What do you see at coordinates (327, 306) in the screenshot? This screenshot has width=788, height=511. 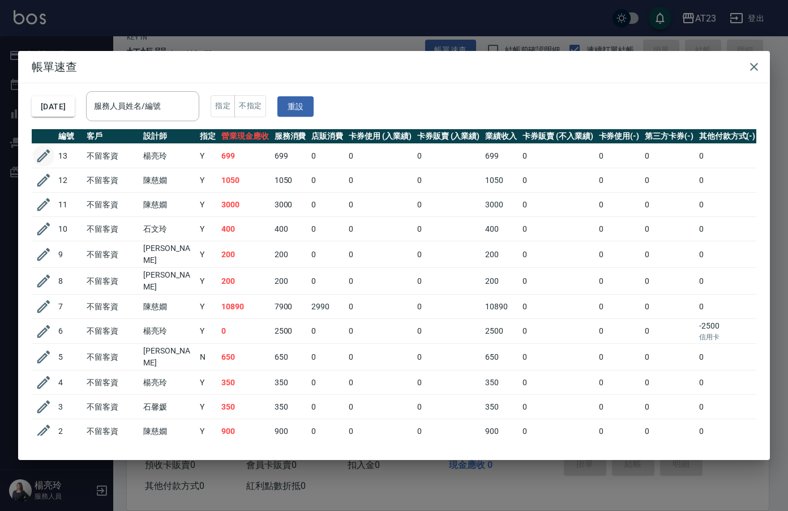 I see `td: 2990` at bounding box center [327, 306].